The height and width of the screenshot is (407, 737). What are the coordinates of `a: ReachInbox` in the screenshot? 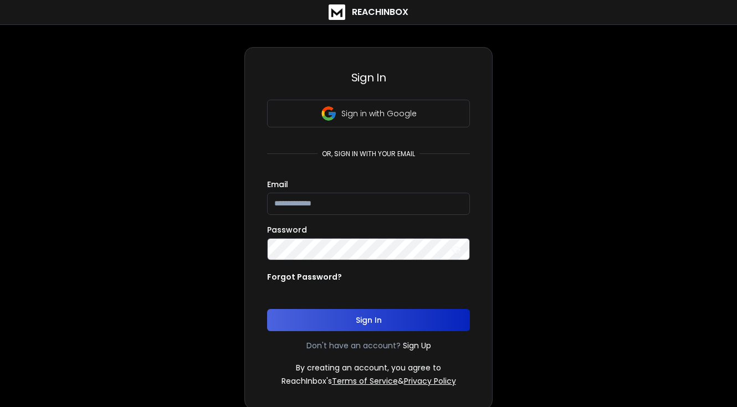 It's located at (368, 12).